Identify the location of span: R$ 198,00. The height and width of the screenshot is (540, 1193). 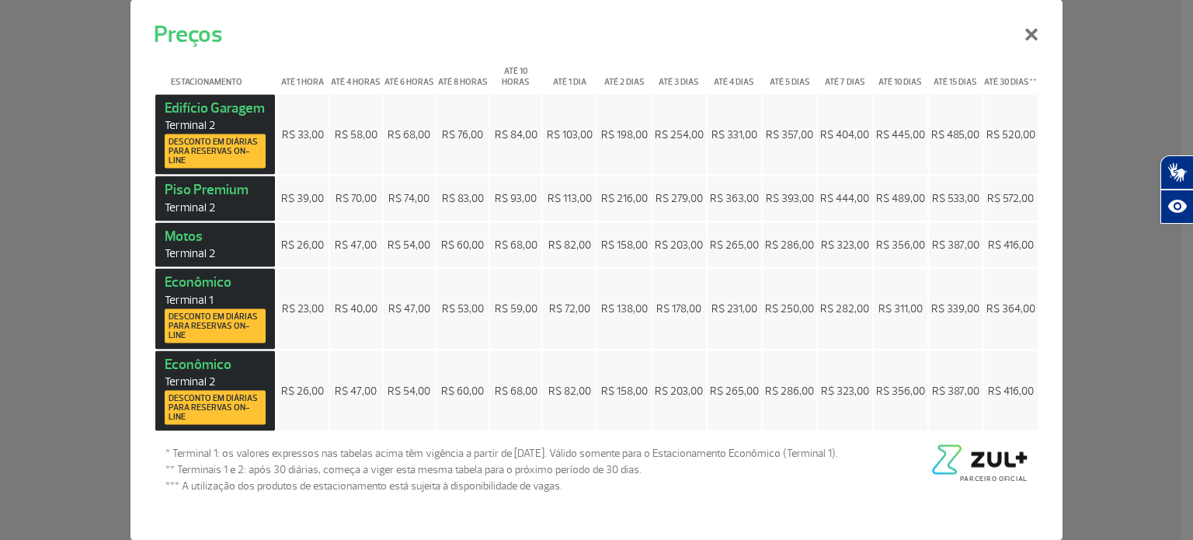
(625, 134).